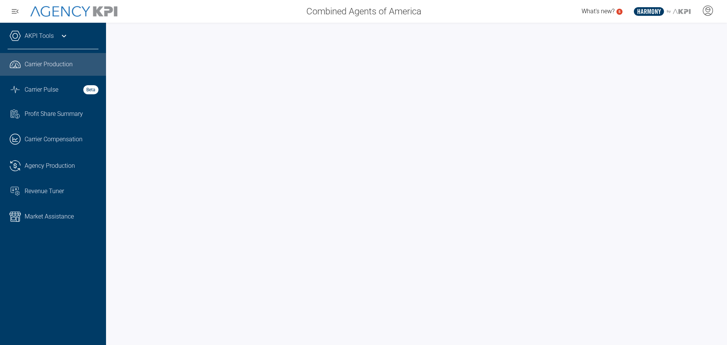  Describe the element at coordinates (54, 114) in the screenshot. I see `span: Profit Share Summary` at that location.